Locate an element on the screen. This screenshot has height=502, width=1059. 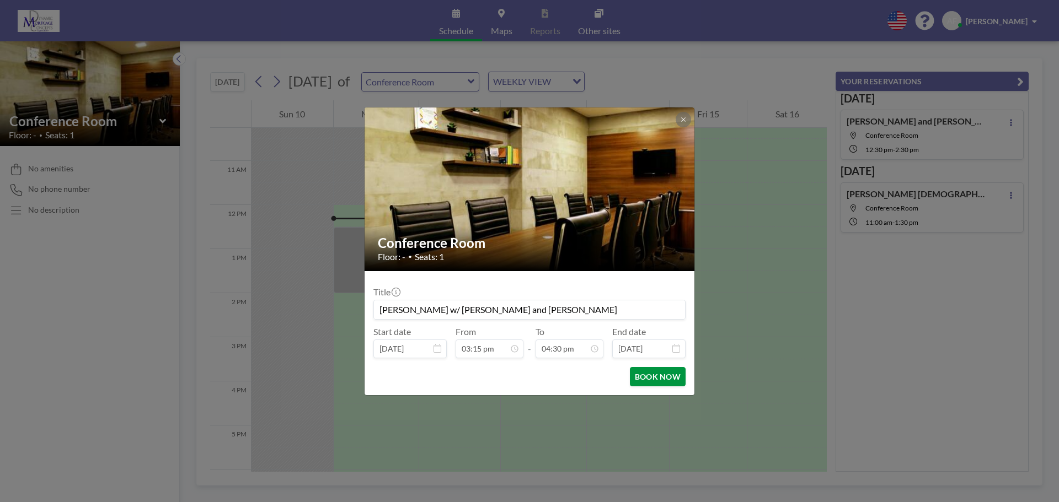
input: Alyssa's reservation is located at coordinates (529, 310).